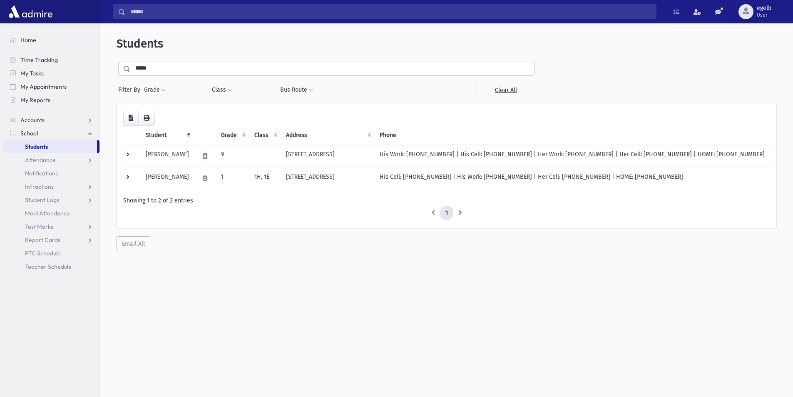 The height and width of the screenshot is (397, 793). Describe the element at coordinates (51, 100) in the screenshot. I see `a: My Reports` at that location.